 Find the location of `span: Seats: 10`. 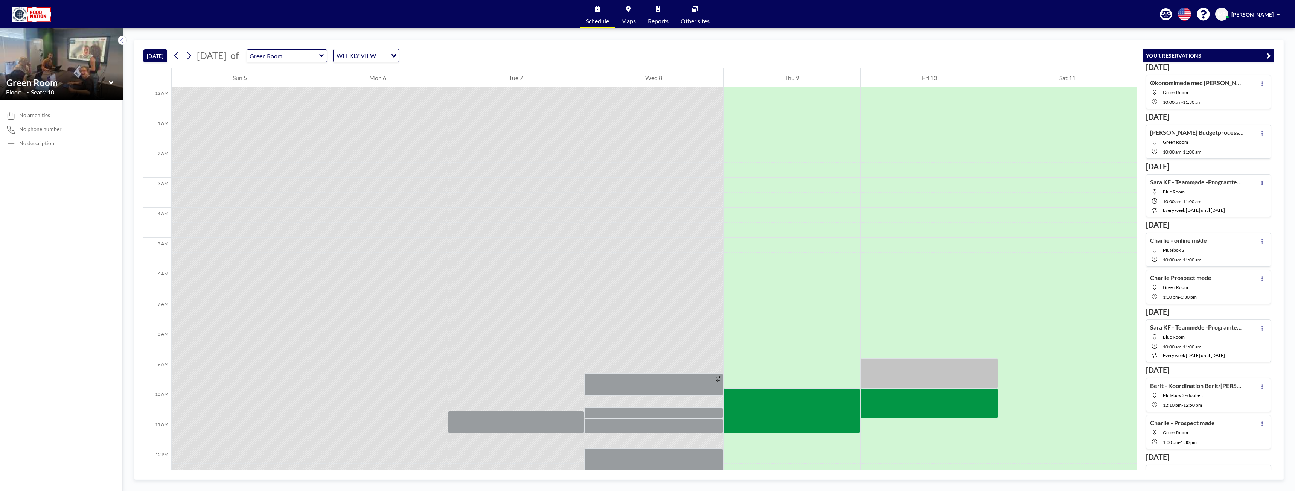

span: Seats: 10 is located at coordinates (43, 92).